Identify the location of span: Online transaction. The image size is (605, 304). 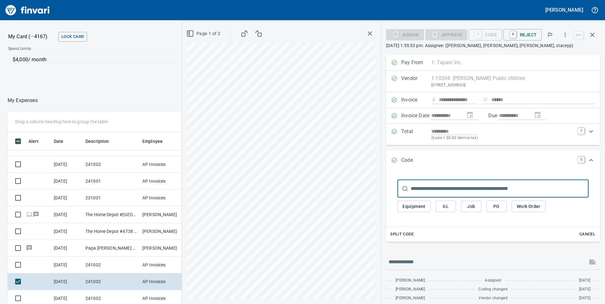
(29, 215).